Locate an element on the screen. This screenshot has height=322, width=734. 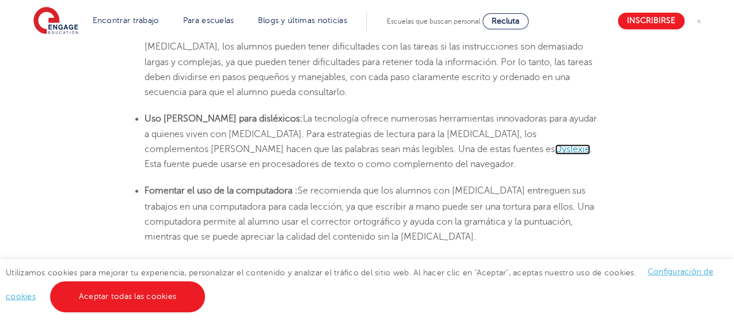
a: Para escuelas is located at coordinates (208, 20).